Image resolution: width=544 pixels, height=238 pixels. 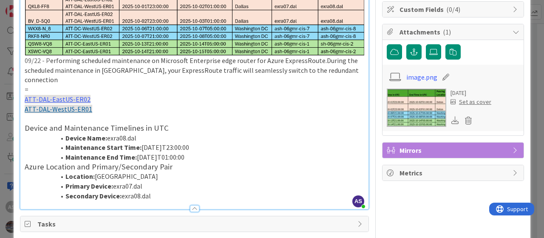 What do you see at coordinates (454, 173) in the screenshot?
I see `span: Metrics` at bounding box center [454, 173].